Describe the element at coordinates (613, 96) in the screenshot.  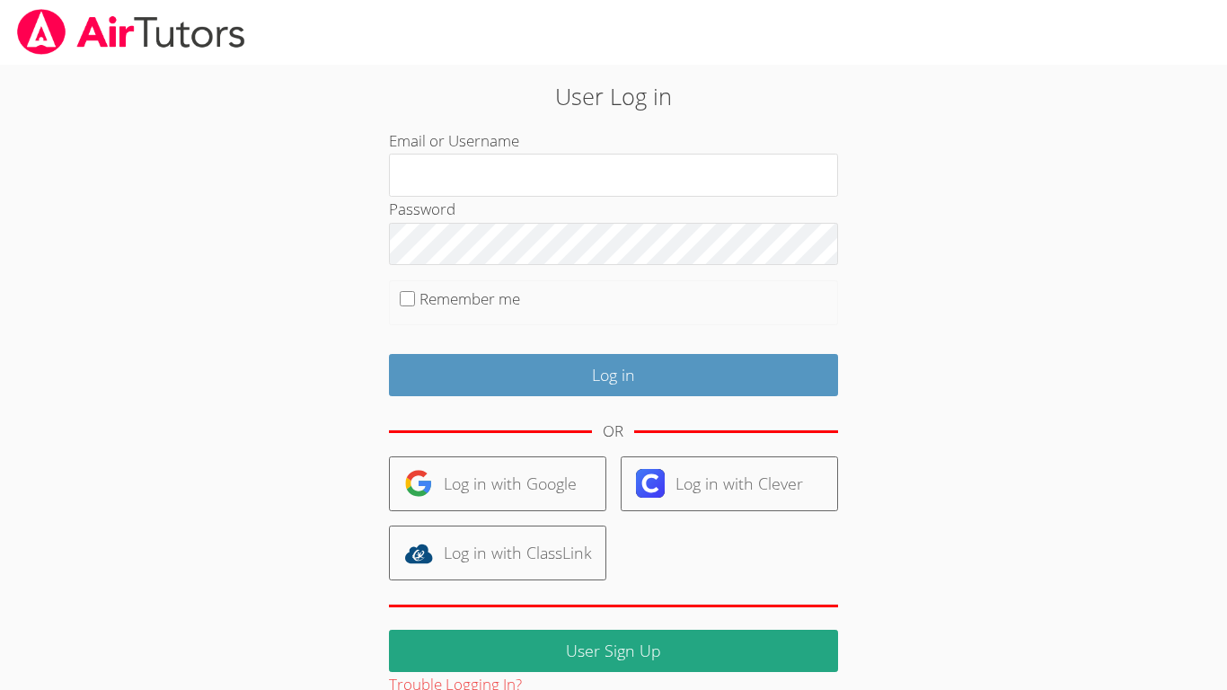
I see `h2: User Log in` at that location.